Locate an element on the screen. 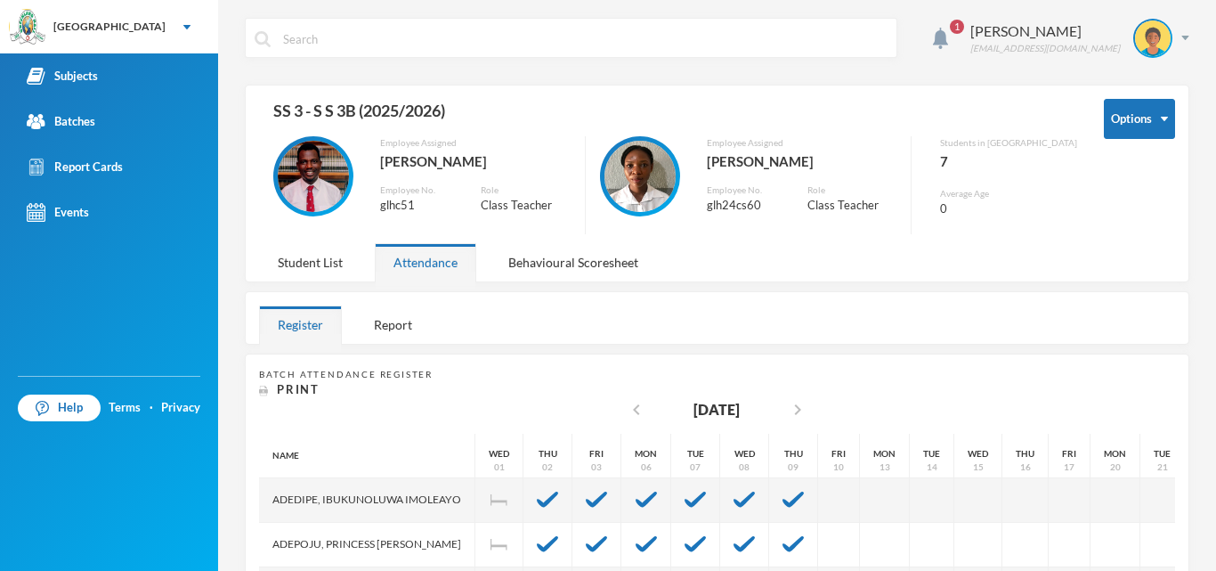  div: Batches is located at coordinates (61, 121).